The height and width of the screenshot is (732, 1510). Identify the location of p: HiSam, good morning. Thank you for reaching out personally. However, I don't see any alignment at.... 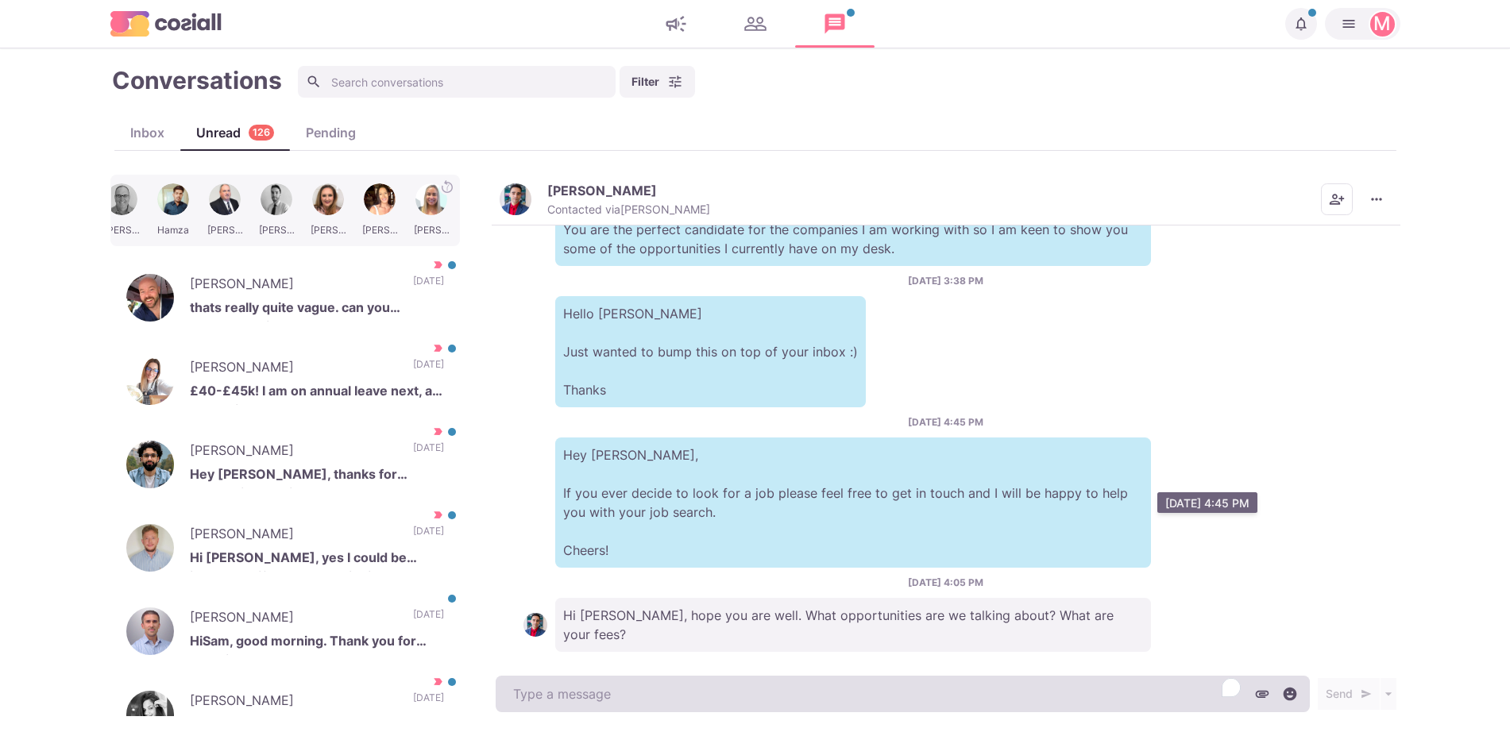
(317, 643).